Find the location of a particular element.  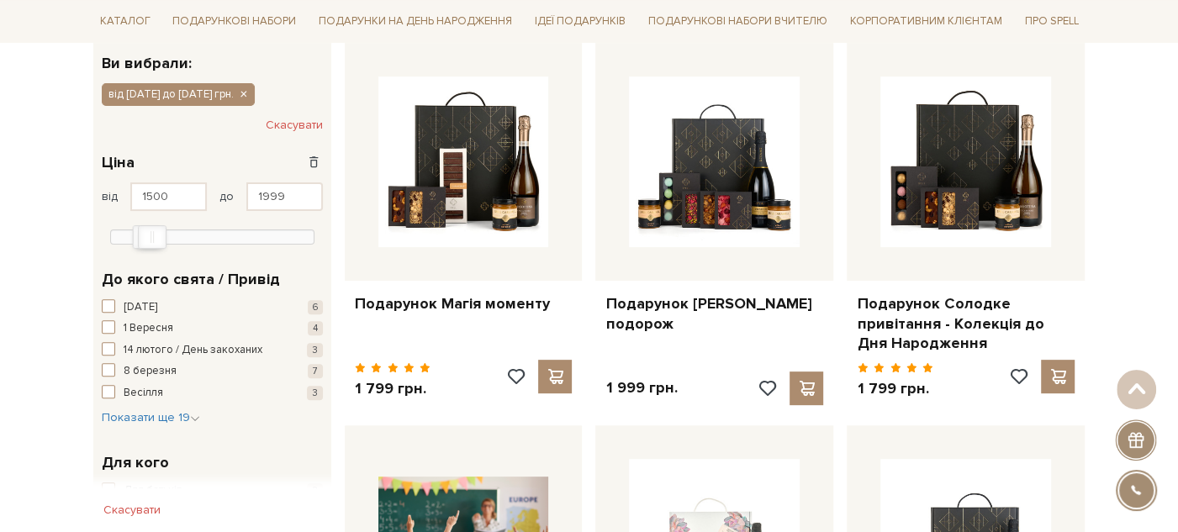

span: Весілля is located at coordinates (143, 393).